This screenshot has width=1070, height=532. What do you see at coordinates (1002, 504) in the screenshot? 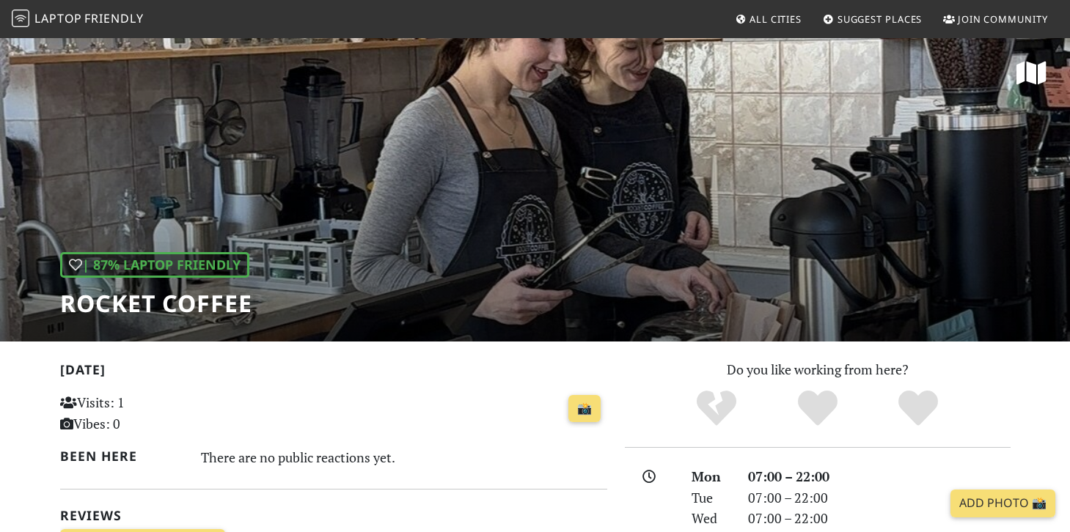
I see `a: Add Photo 📸` at bounding box center [1002, 504].